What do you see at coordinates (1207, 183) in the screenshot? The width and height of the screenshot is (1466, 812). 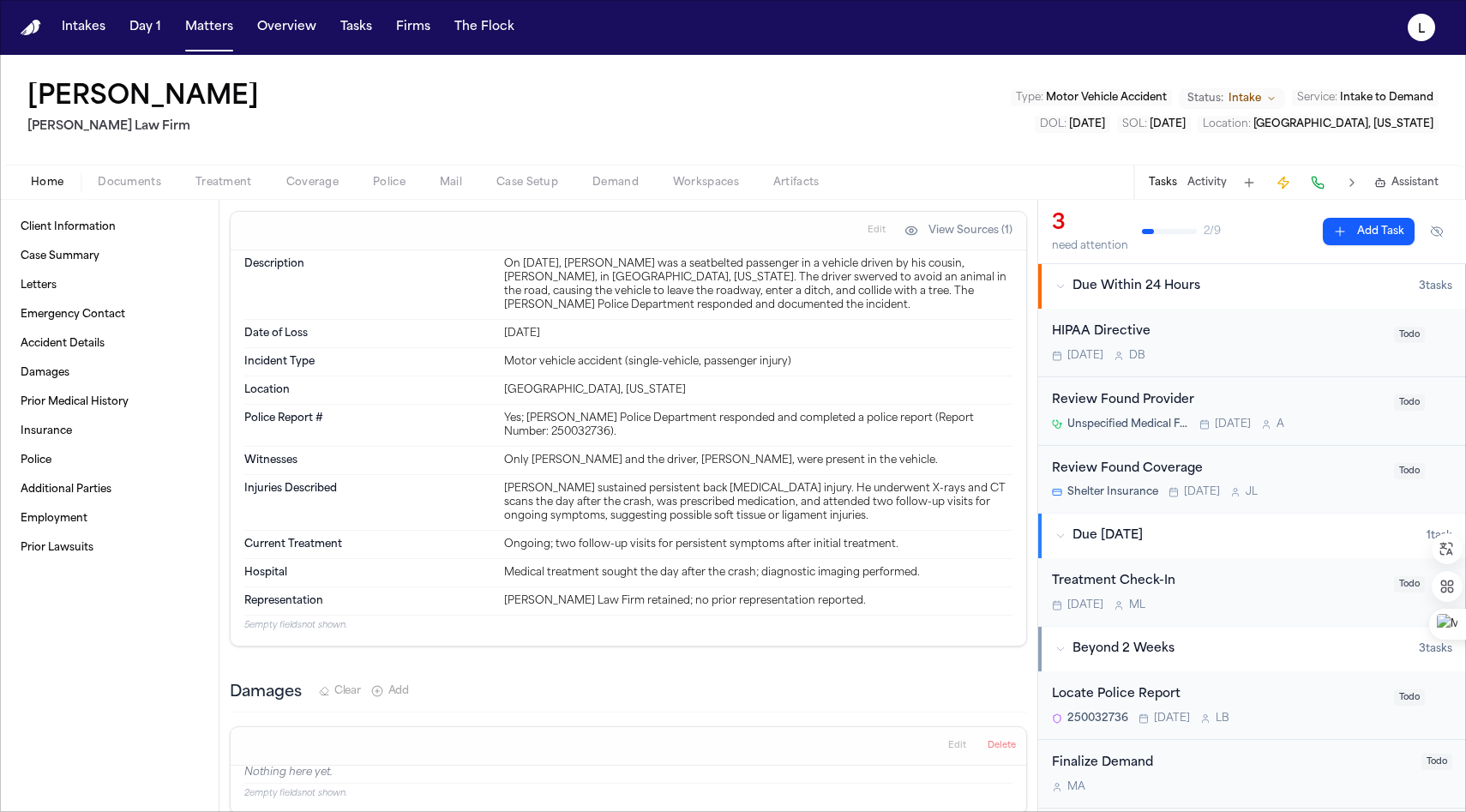 I see `button: Activity` at bounding box center [1207, 183].